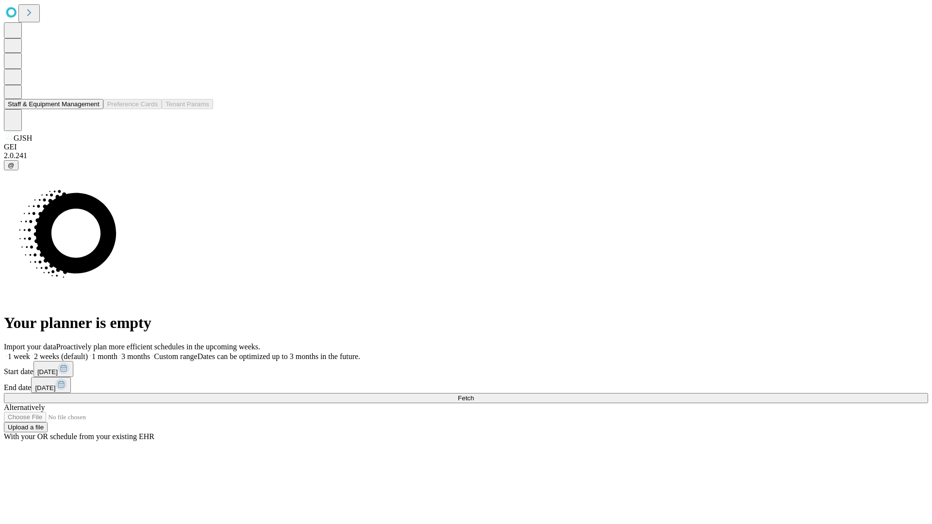 This screenshot has height=524, width=932. I want to click on span: Dates can be optimized up to 3 months in the future., so click(279, 356).